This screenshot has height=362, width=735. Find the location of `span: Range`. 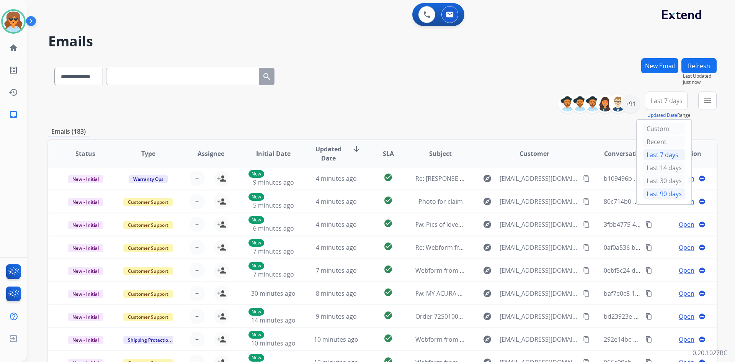

span: Range is located at coordinates (668, 115).